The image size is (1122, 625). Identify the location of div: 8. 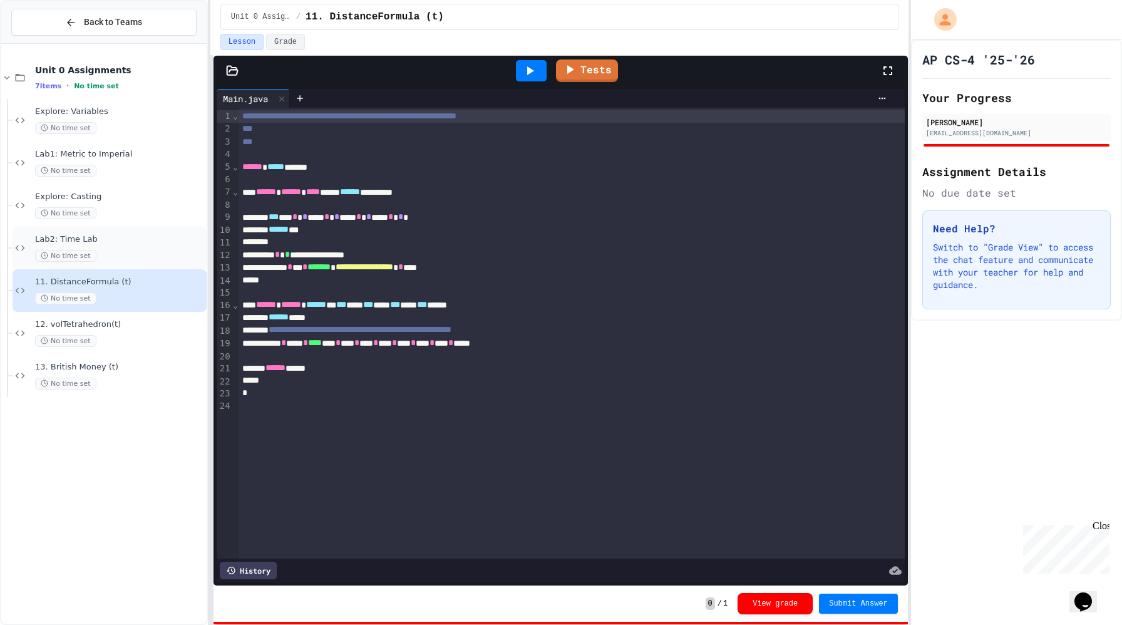
(224, 205).